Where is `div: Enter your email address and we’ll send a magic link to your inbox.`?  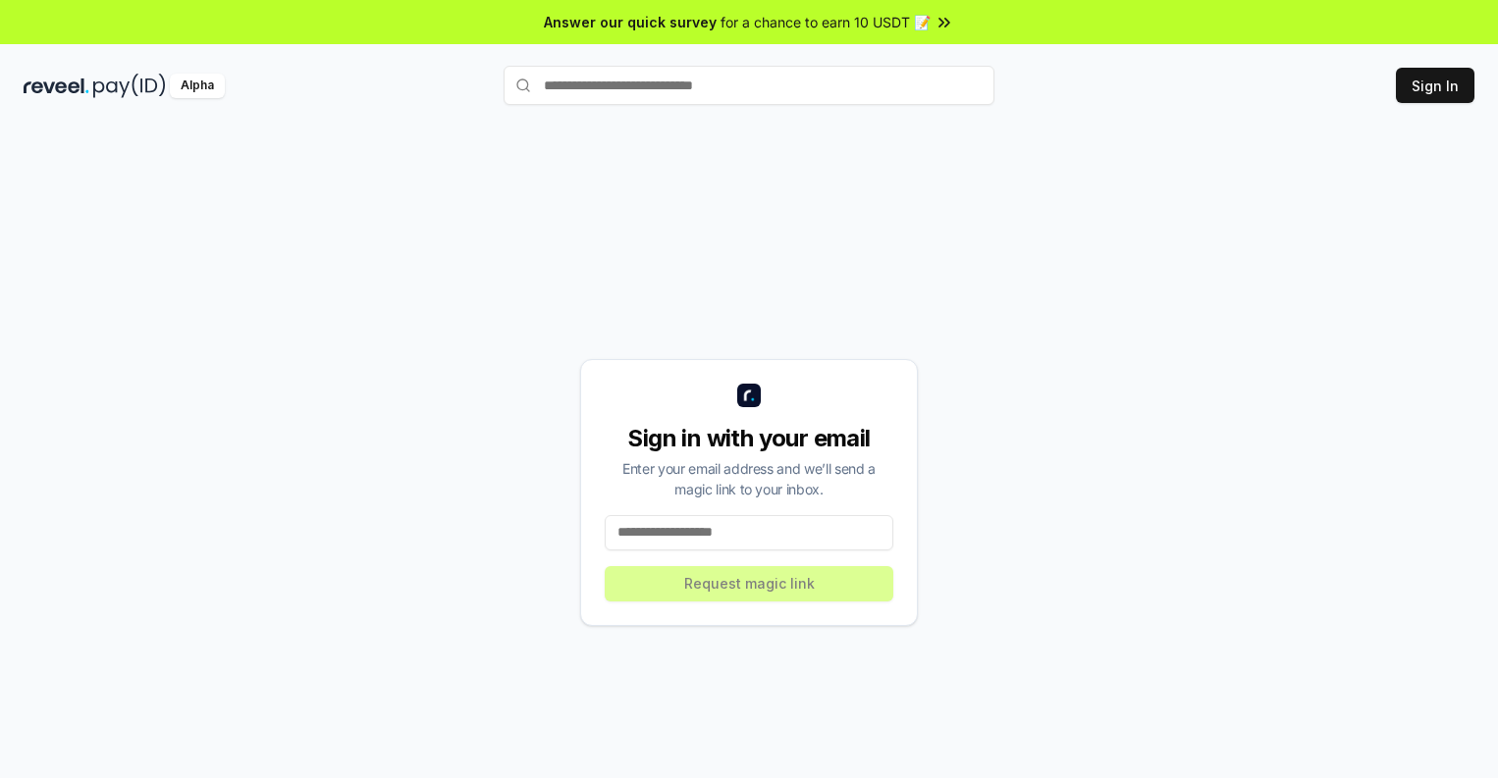
div: Enter your email address and we’ll send a magic link to your inbox. is located at coordinates (749, 479).